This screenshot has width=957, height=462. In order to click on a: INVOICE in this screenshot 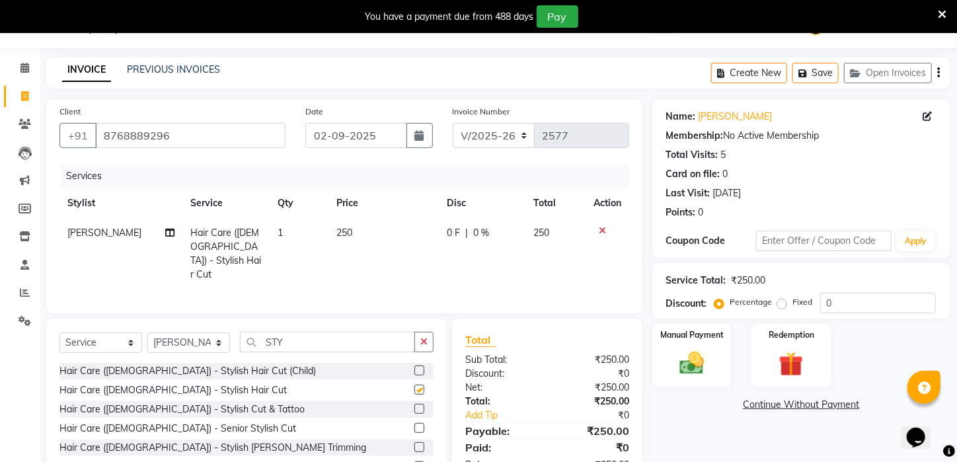, I will do `click(87, 70)`.